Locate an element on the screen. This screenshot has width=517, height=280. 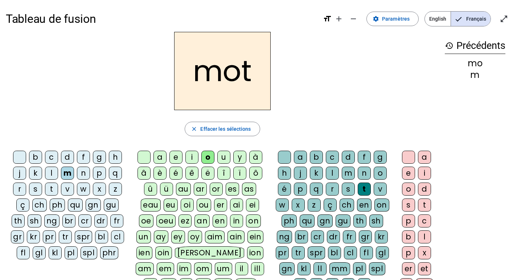
div: z is located at coordinates (314, 205).